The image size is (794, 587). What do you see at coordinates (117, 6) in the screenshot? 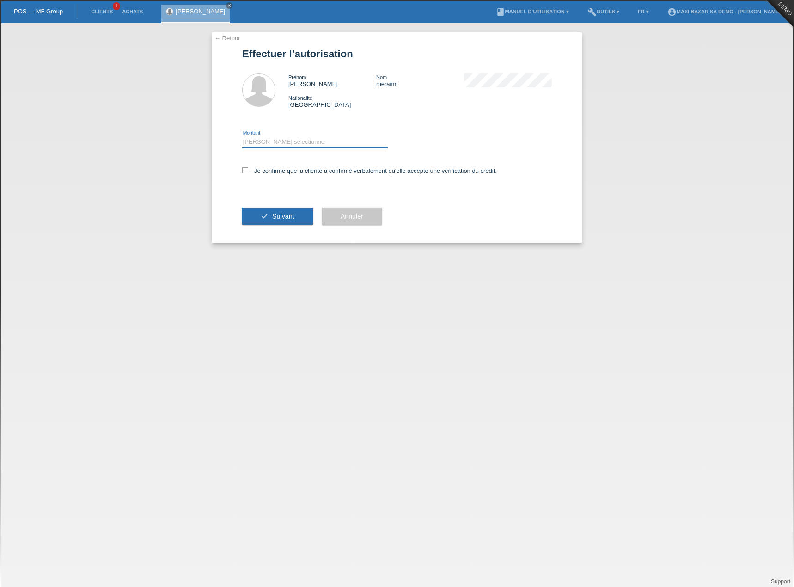
I see `span: 1` at bounding box center [117, 6].